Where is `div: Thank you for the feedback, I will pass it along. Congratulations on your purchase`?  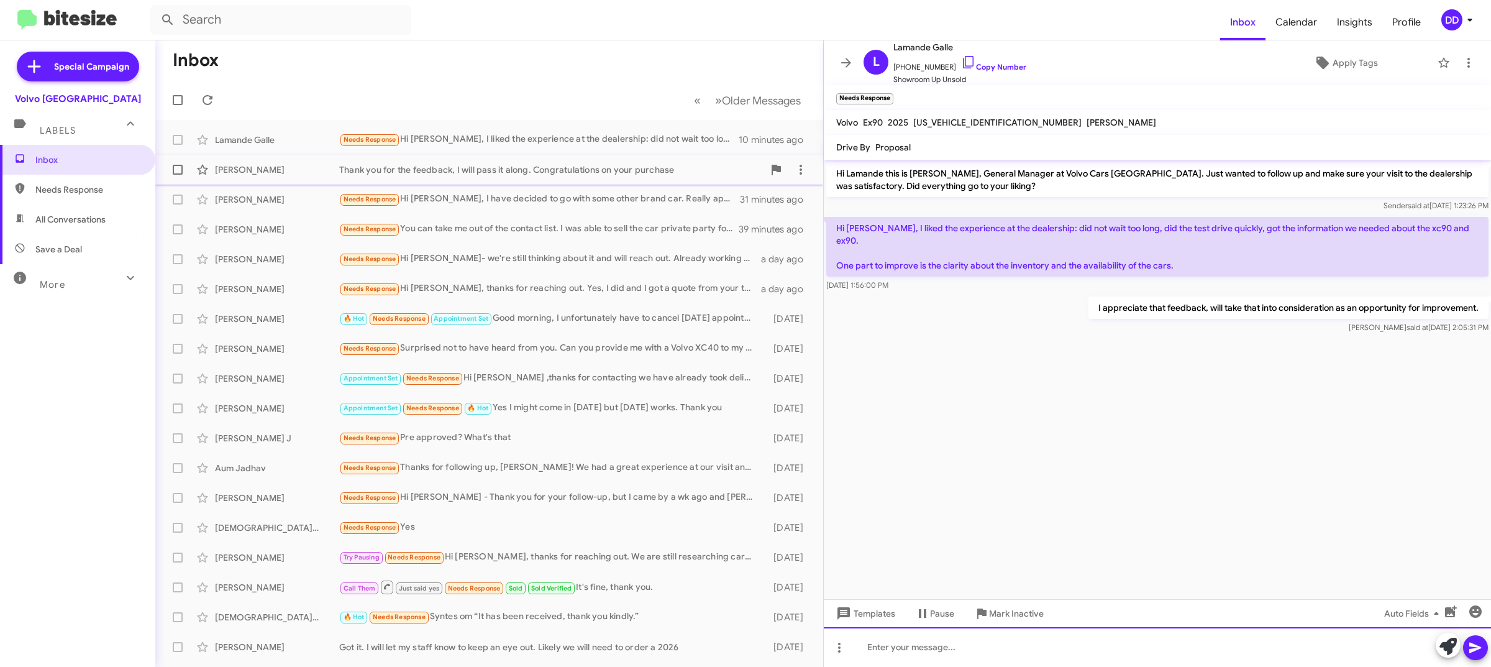
div: Thank you for the feedback, I will pass it along. Congratulations on your purchase is located at coordinates (551, 170).